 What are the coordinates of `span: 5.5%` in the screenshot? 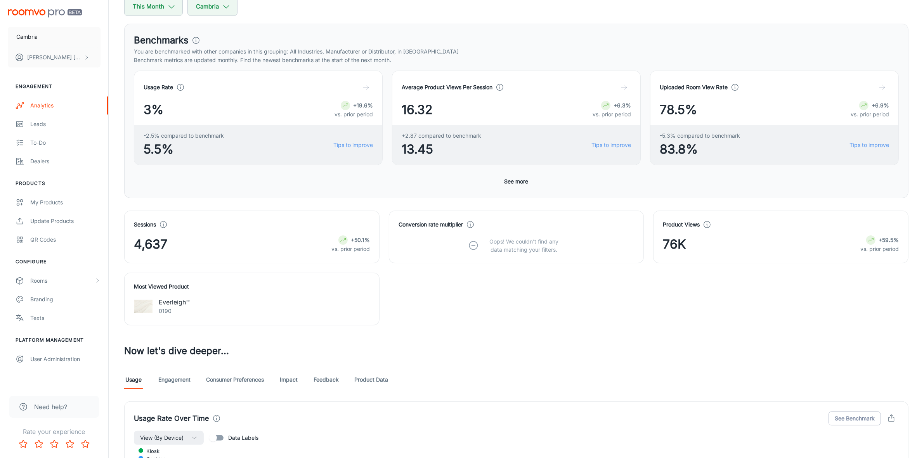 It's located at (184, 149).